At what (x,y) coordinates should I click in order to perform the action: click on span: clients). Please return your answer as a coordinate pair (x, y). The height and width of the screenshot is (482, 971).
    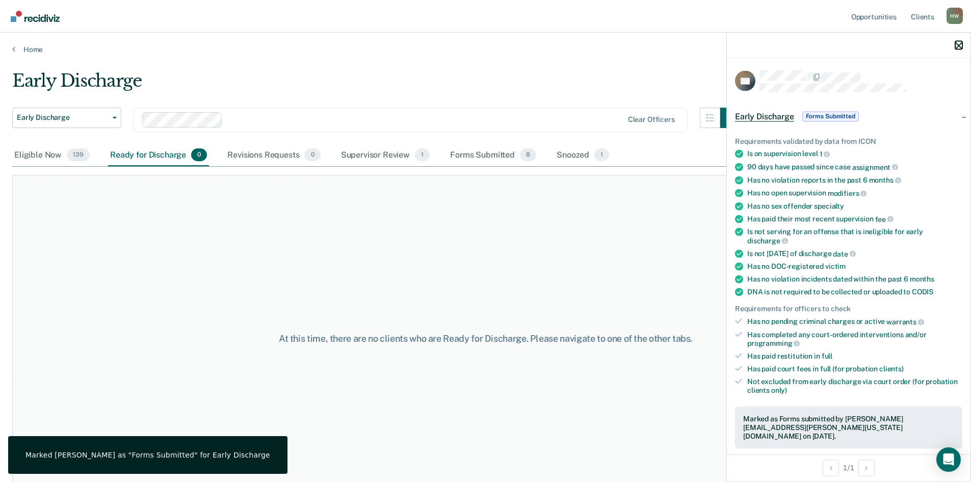
    Looking at the image, I should click on (892, 368).